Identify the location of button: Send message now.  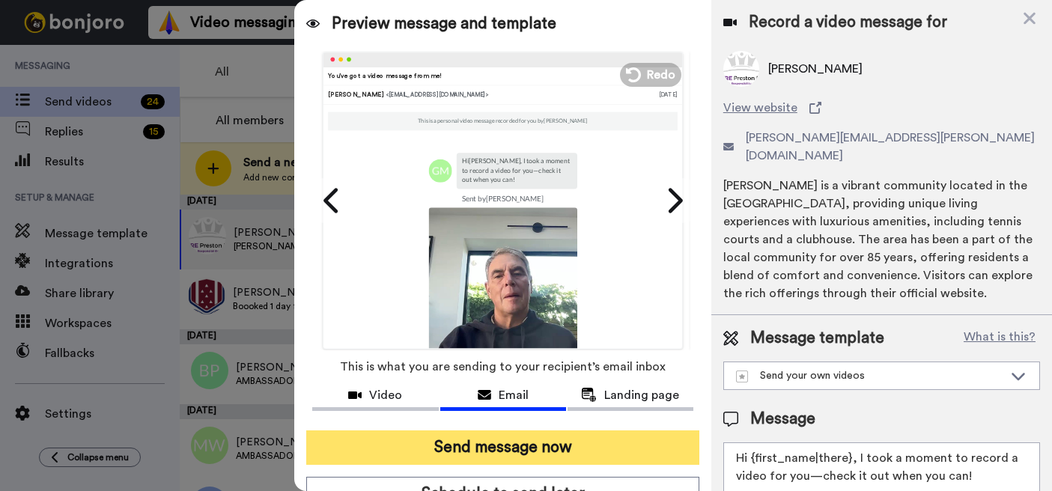
(502, 448).